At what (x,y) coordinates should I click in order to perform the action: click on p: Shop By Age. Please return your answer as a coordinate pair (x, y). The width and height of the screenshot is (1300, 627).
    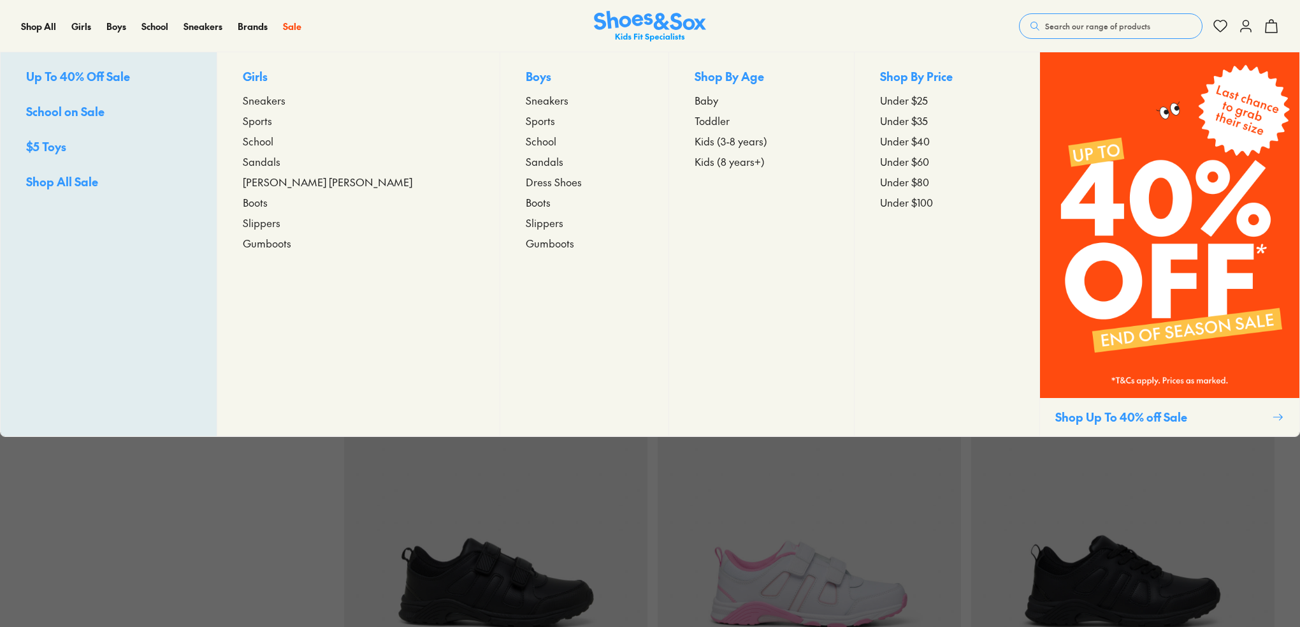
    Looking at the image, I should click on (762, 77).